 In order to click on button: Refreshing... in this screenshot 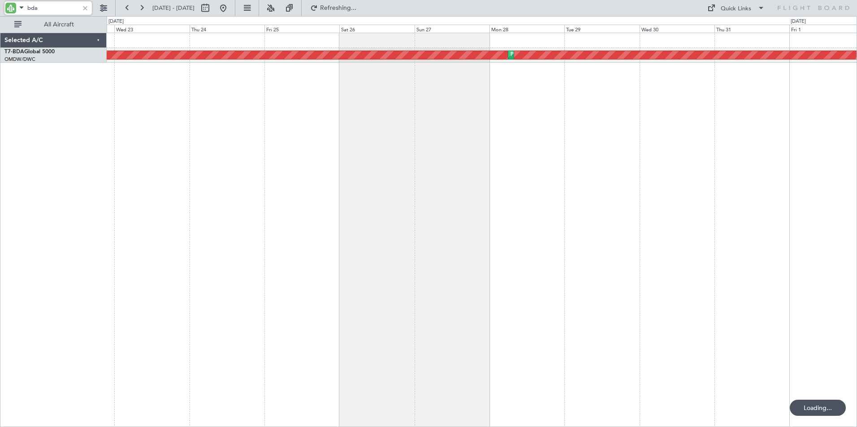, I will do `click(333, 8)`.